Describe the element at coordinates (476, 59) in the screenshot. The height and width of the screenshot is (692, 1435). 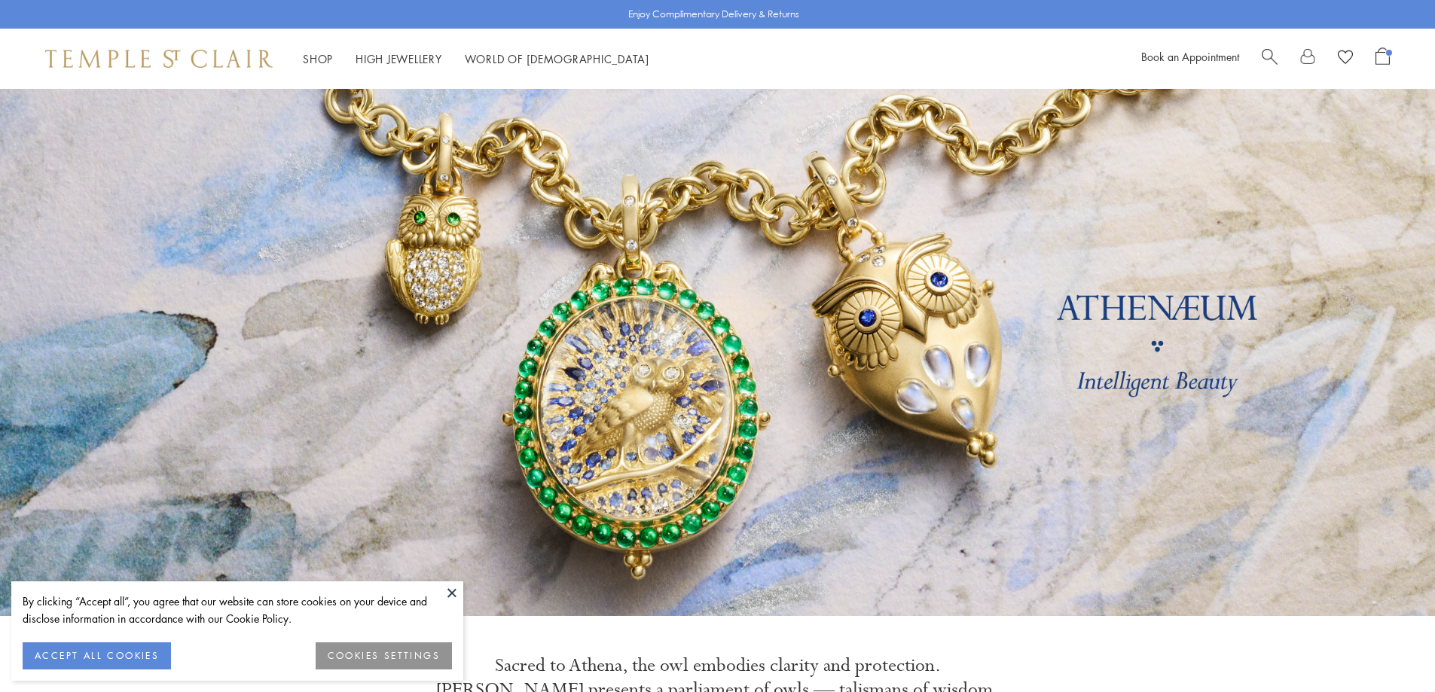
I see `nav: Main navigation` at that location.